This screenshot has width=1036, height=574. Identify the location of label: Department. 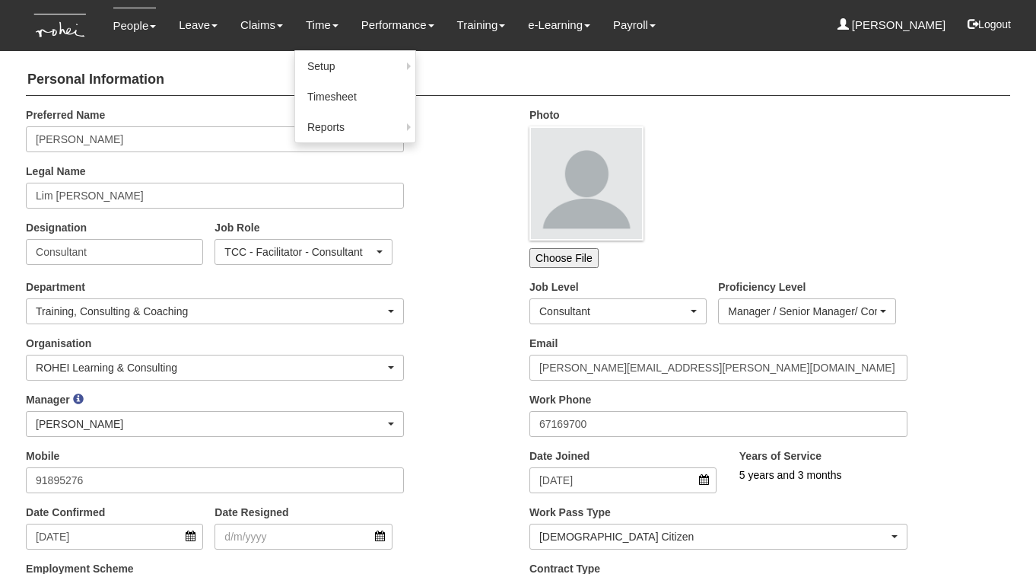
(56, 287).